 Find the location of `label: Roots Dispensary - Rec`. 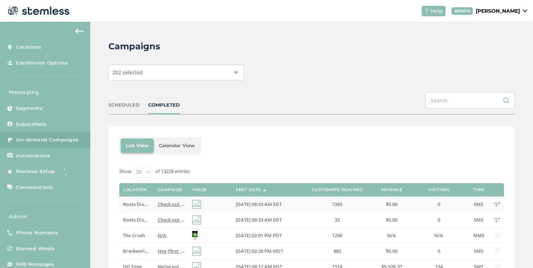

label: Roots Dispensary - Rec is located at coordinates (136, 204).